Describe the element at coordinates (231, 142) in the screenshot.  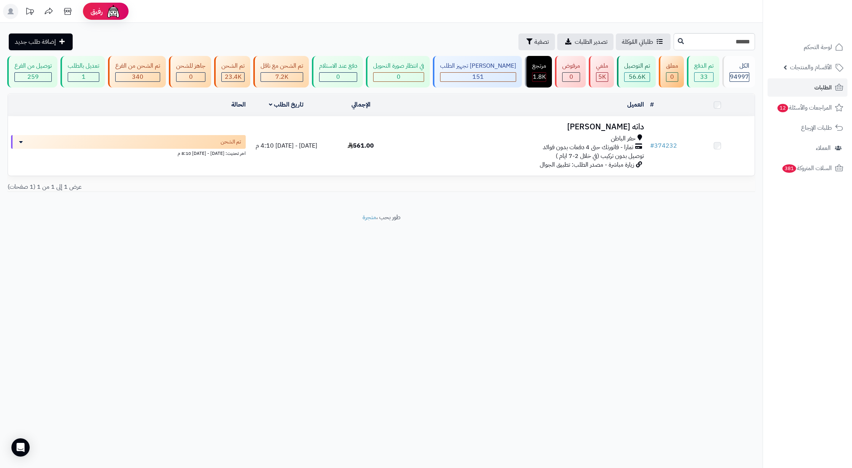
I see `span: تم الشحن` at that location.